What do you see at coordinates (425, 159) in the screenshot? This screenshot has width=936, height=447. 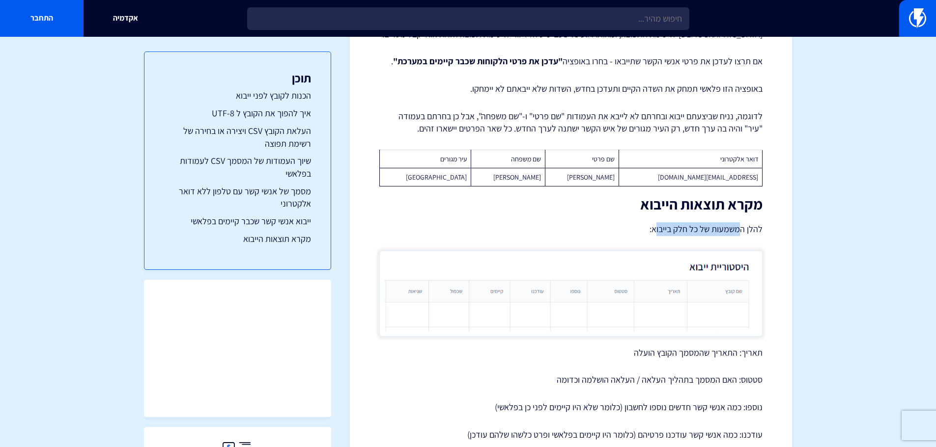 I see `td: עיר מגורים` at bounding box center [425, 159].